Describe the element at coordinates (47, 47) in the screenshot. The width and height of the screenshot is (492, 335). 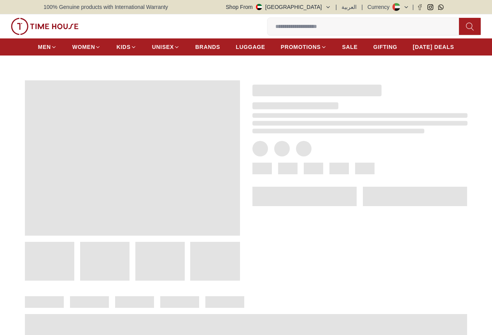
I see `a: MEN` at that location.